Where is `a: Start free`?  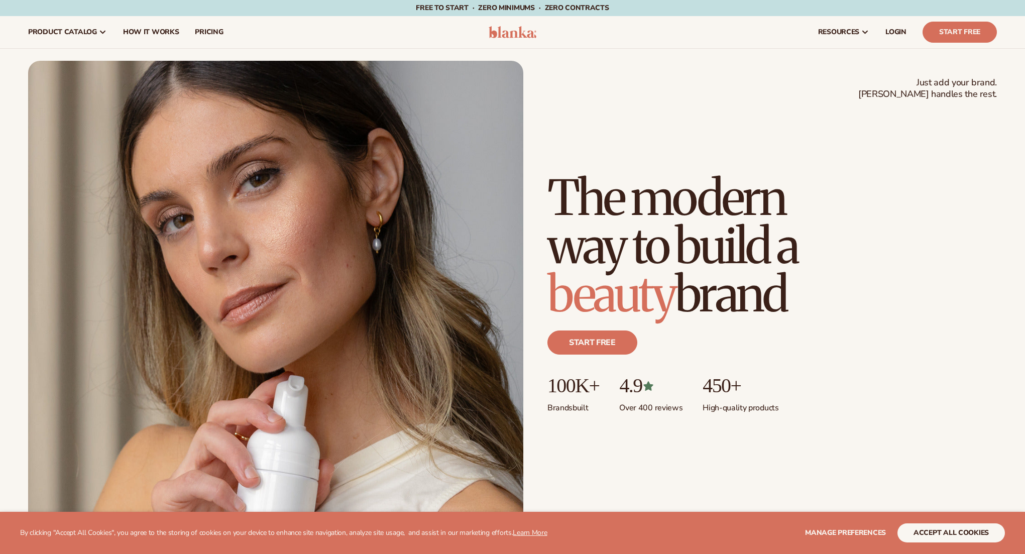
a: Start free is located at coordinates (592, 342).